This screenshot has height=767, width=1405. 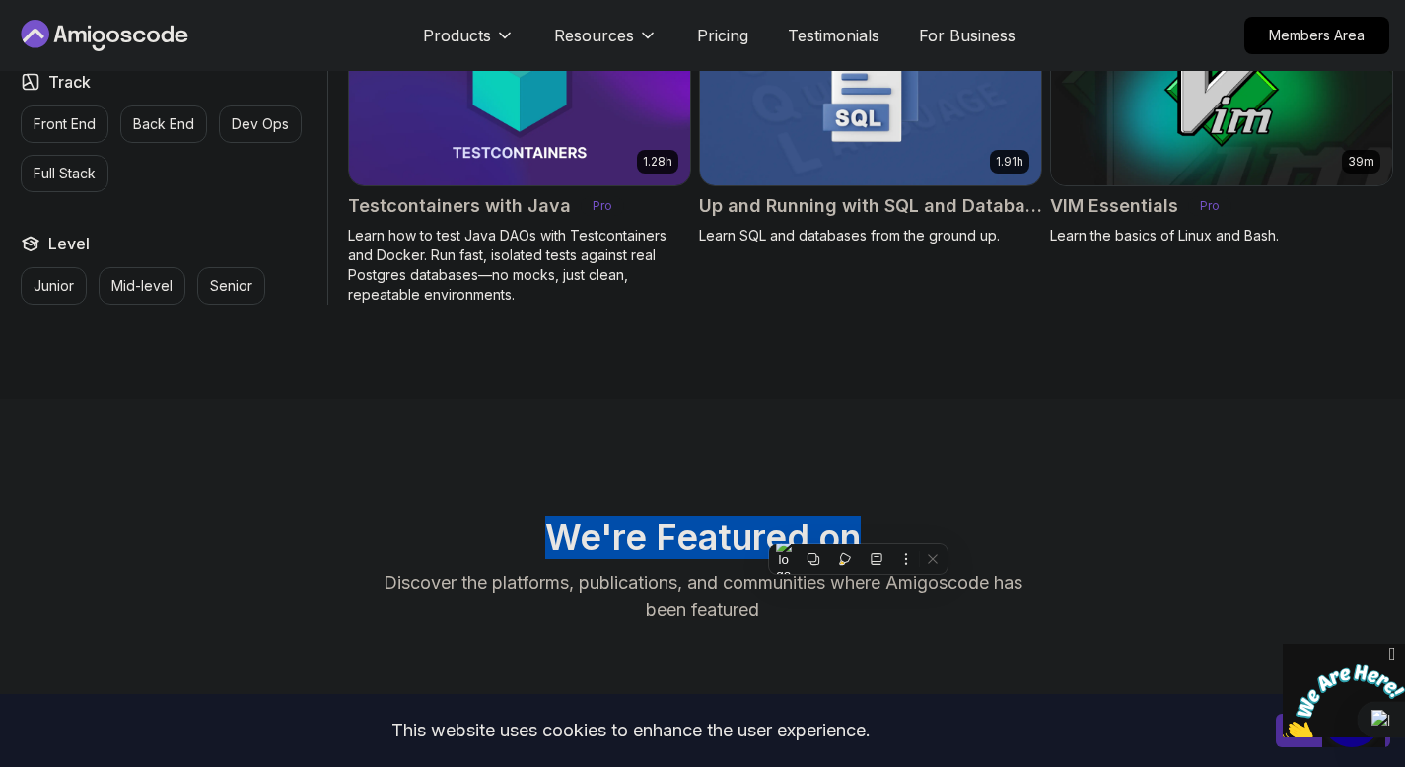 What do you see at coordinates (64, 124) in the screenshot?
I see `button: Front End` at bounding box center [64, 124].